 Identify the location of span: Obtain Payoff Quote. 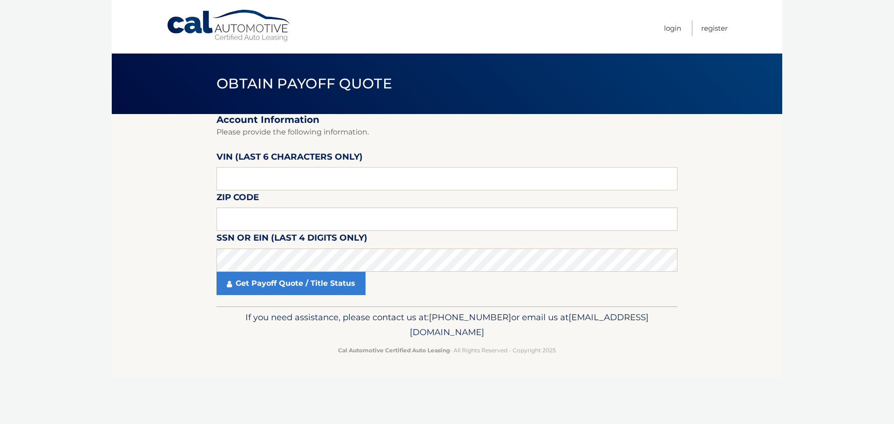
(304, 83).